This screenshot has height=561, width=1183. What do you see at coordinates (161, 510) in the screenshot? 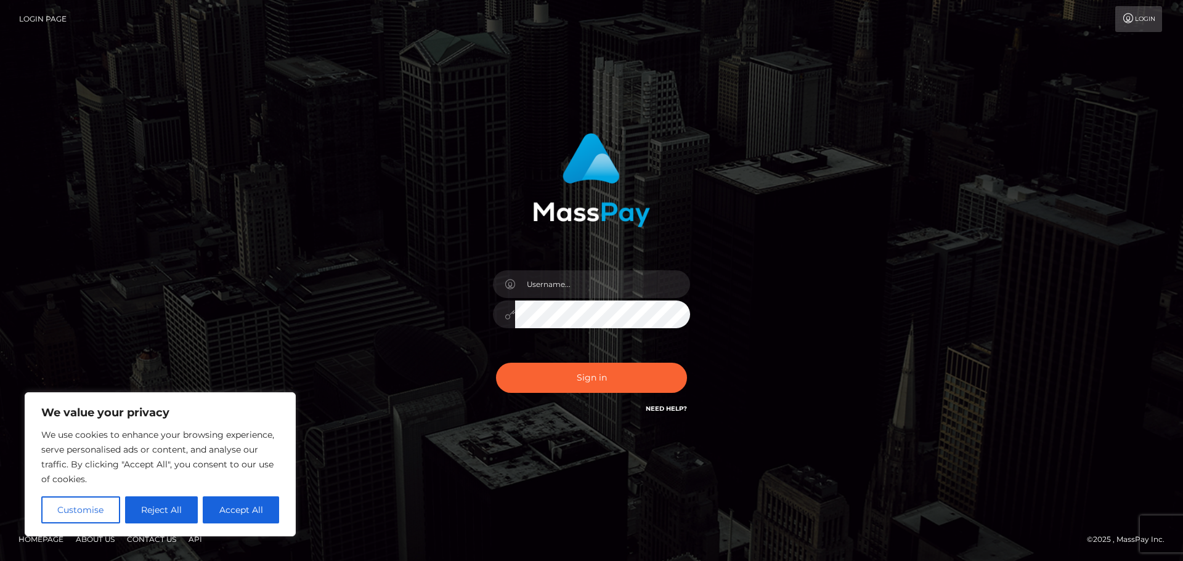
I see `button: Reject All` at bounding box center [161, 510].